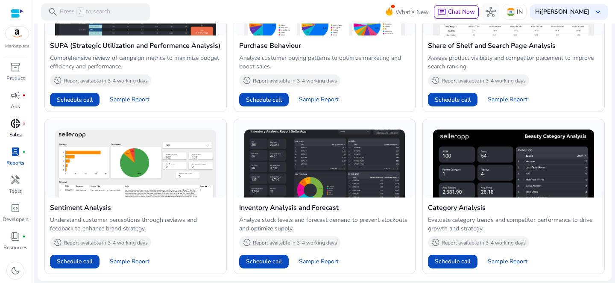 Image resolution: width=615 pixels, height=283 pixels. I want to click on span: Chat Now, so click(461, 12).